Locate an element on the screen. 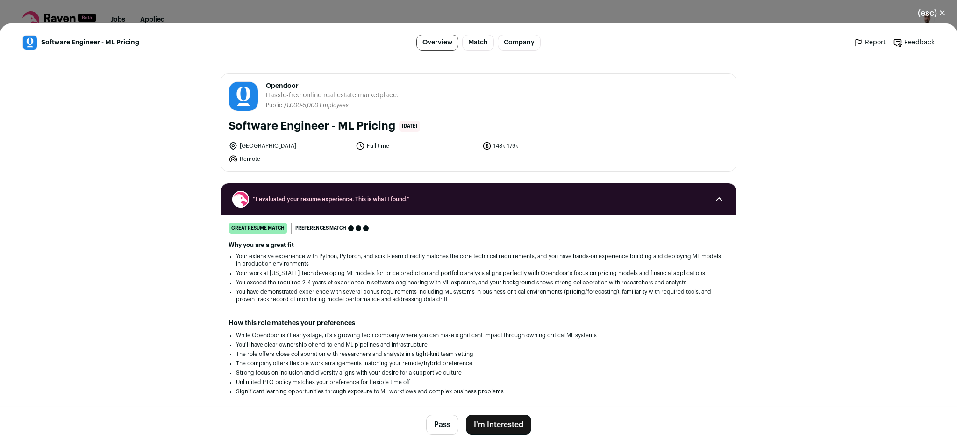  li: The role offers close collaboration with researchers and analysts in a tight-knit team setting is located at coordinates (479, 354).